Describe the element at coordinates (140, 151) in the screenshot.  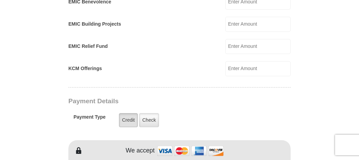
I see `h4: We accept` at that location.